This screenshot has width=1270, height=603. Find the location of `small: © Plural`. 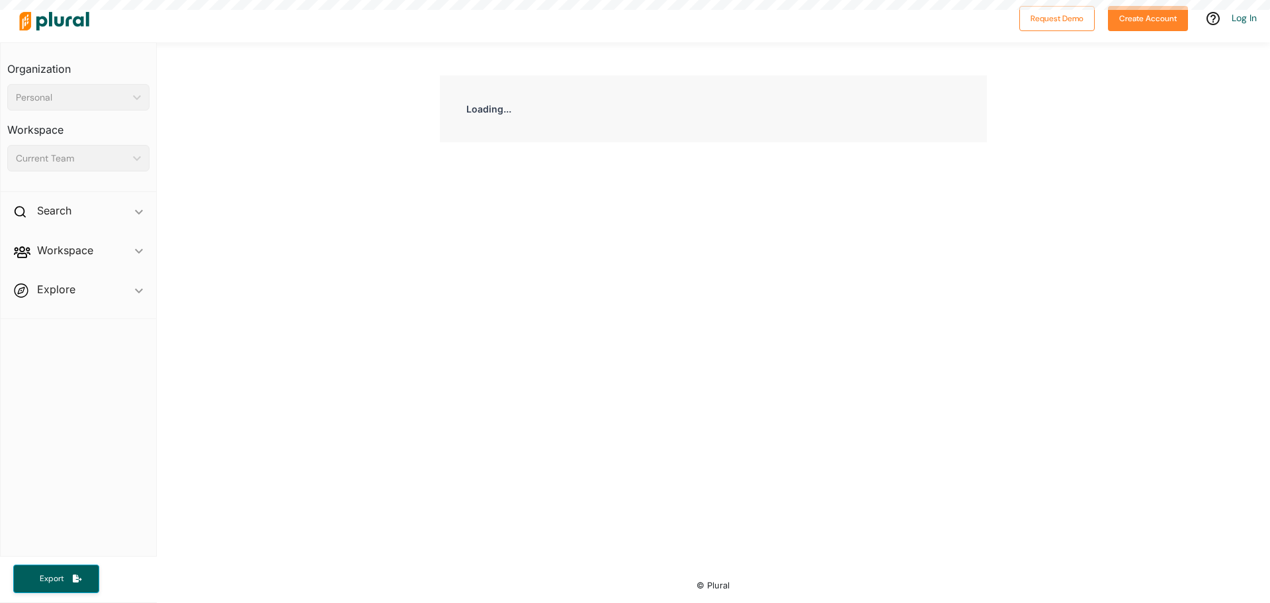

small: © Plural is located at coordinates (713, 585).